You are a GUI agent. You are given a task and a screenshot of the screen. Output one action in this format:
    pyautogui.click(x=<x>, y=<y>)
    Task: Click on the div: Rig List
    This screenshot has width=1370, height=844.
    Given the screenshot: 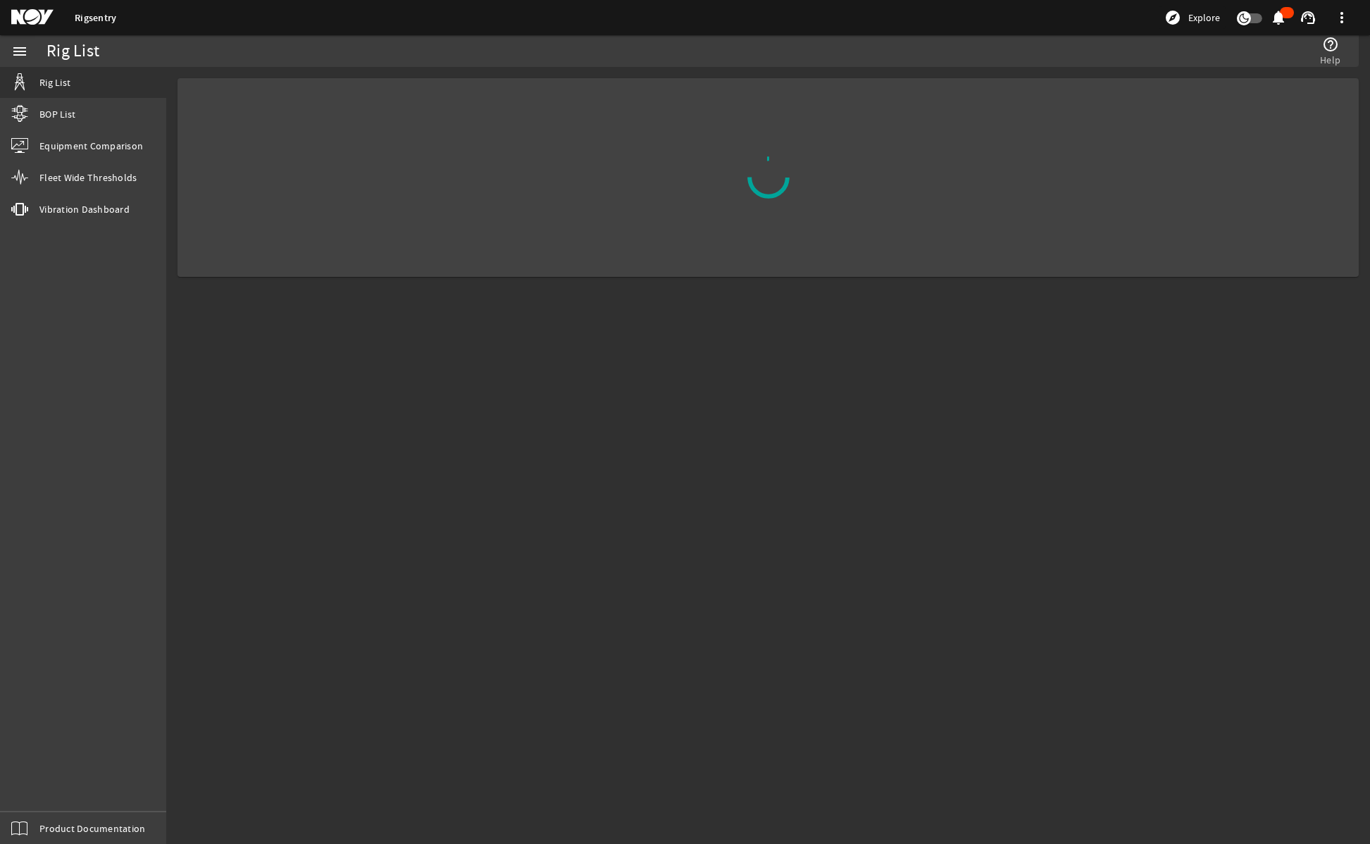 What is the action you would take?
    pyautogui.click(x=73, y=51)
    